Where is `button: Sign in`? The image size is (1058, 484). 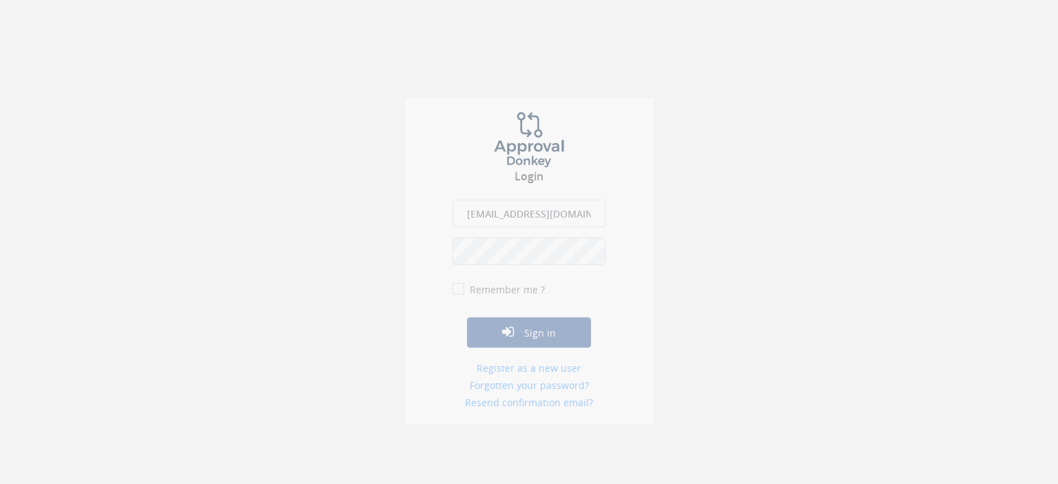
button: Sign in is located at coordinates (529, 340).